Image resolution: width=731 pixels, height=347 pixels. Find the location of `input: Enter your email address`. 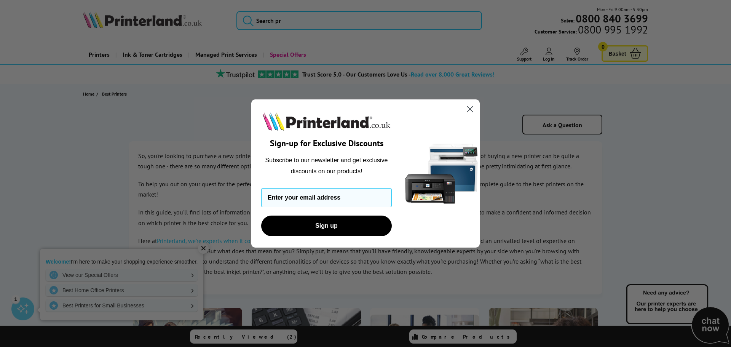

input: Enter your email address is located at coordinates (326, 198).